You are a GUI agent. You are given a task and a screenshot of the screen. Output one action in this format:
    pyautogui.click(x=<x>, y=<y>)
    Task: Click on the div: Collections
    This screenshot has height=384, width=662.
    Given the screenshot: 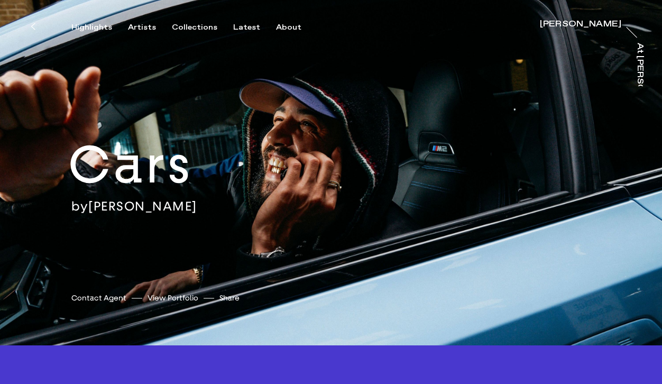 What is the action you would take?
    pyautogui.click(x=195, y=27)
    